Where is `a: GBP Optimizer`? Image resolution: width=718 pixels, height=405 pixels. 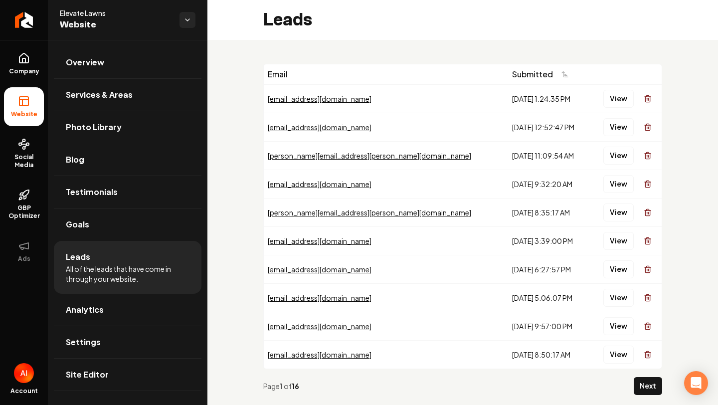 a: GBP Optimizer is located at coordinates (24, 204).